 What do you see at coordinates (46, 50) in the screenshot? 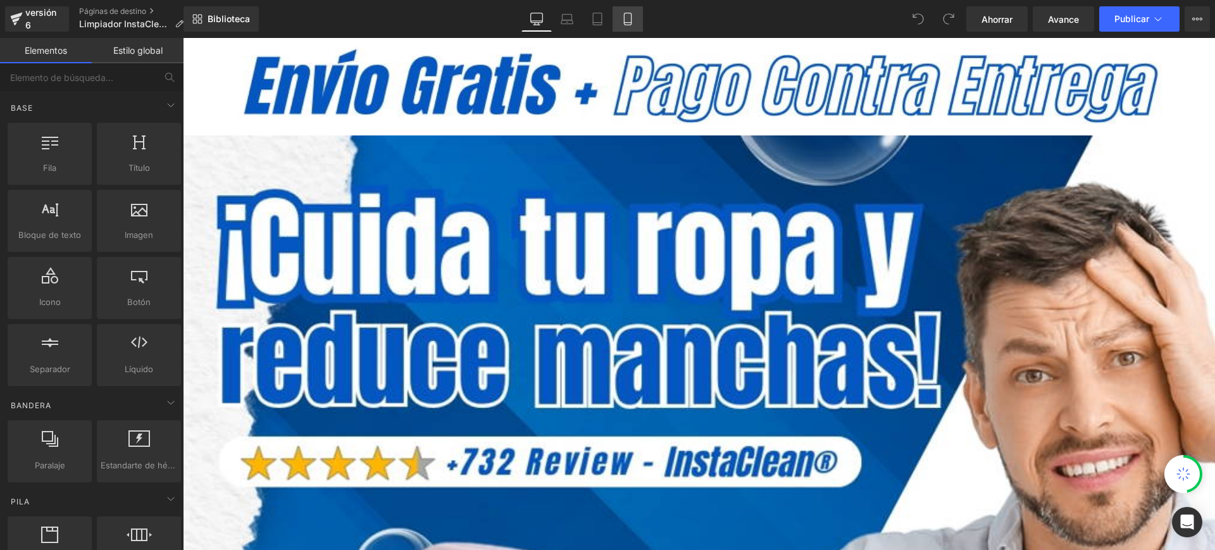
I see `font: Elementos` at bounding box center [46, 50].